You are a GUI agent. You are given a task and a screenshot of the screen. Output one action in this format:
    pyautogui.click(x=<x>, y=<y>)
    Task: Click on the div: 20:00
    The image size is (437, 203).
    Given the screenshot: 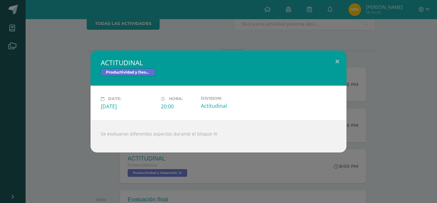 What is the action you would take?
    pyautogui.click(x=178, y=107)
    